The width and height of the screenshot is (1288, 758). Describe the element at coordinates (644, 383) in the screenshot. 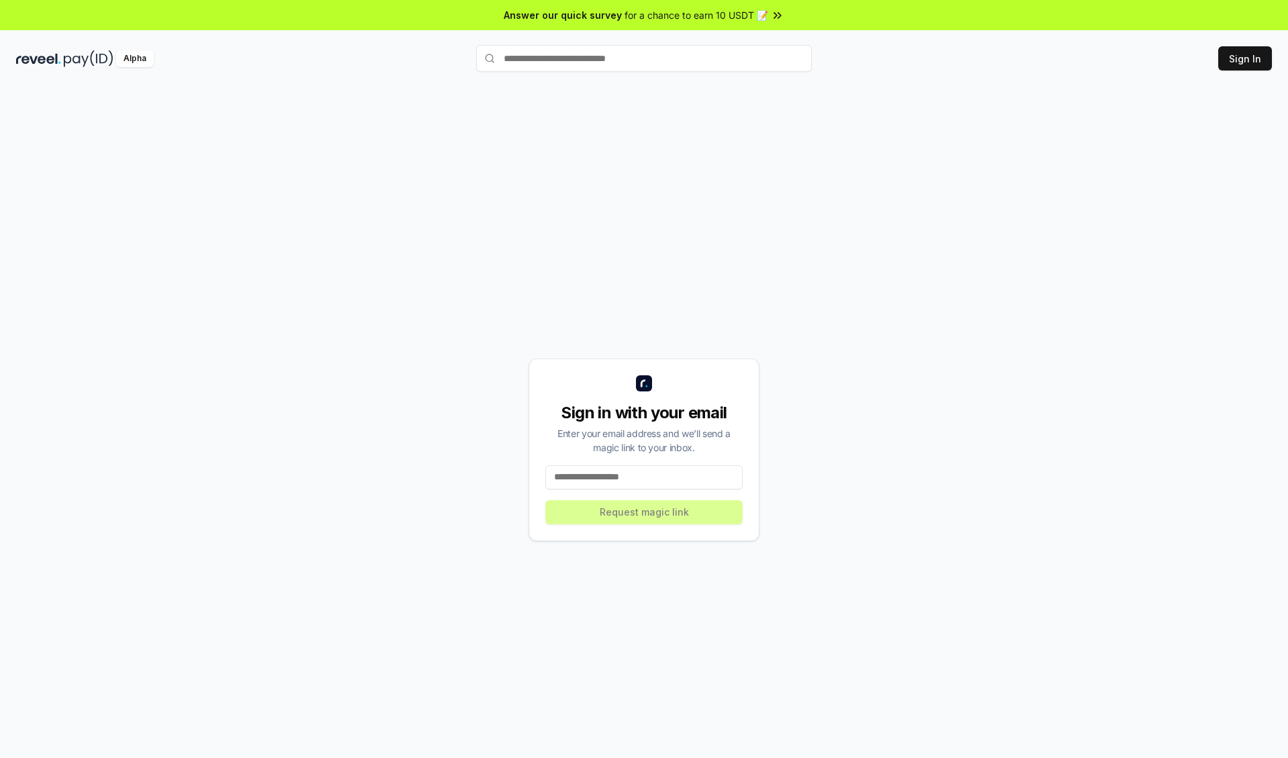

I see `img: logo_small` at that location.